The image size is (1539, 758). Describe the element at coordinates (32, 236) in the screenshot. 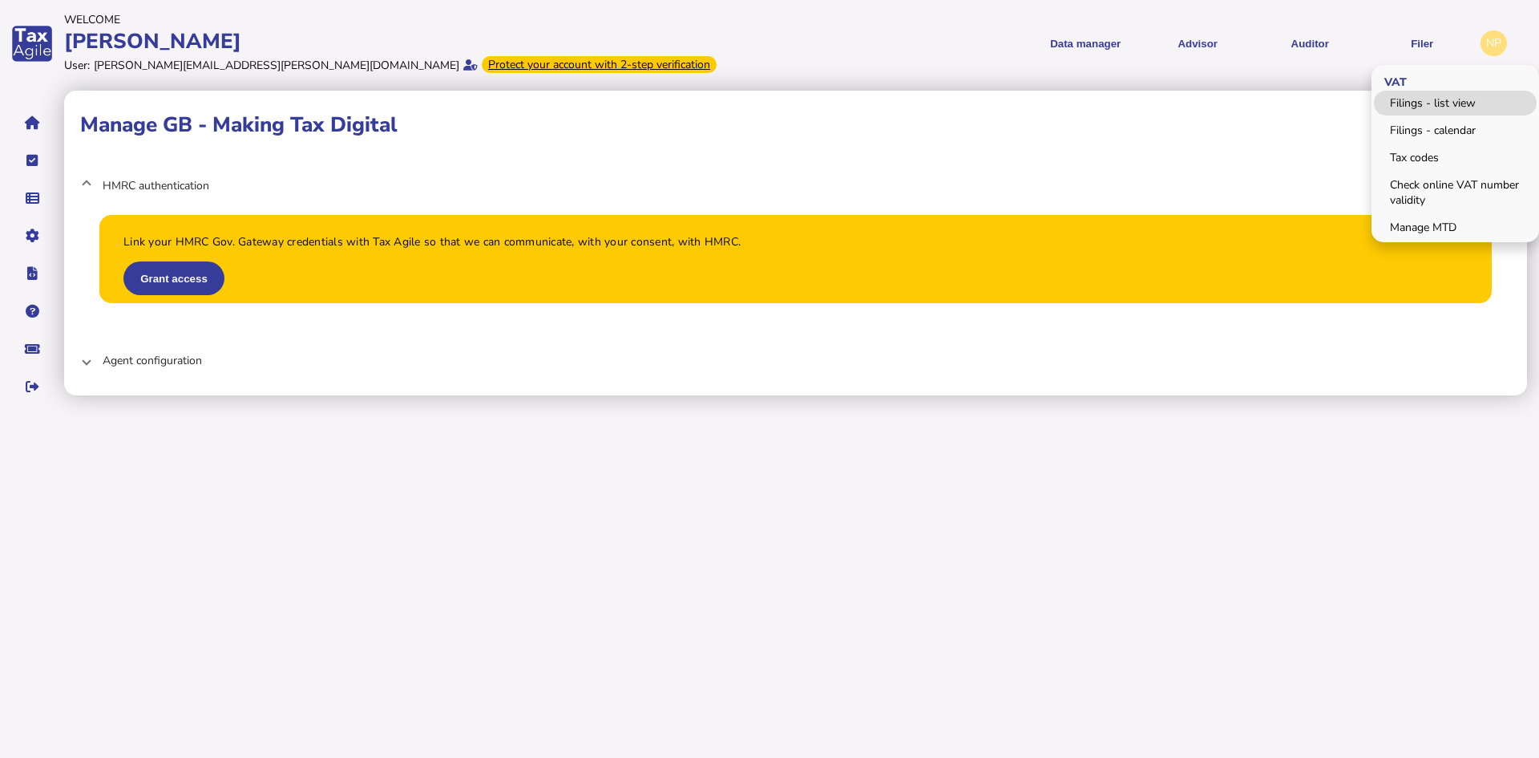

I see `button: Manage settings` at that location.